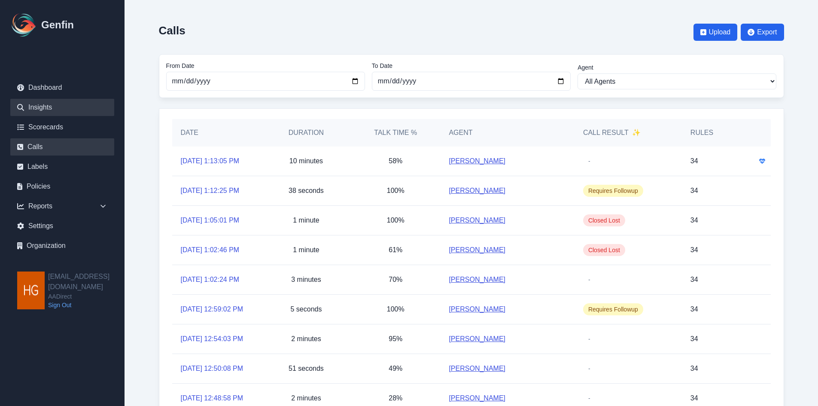 Image resolution: width=818 pixels, height=406 pixels. Describe the element at coordinates (395, 368) in the screenshot. I see `p: 49%` at that location.